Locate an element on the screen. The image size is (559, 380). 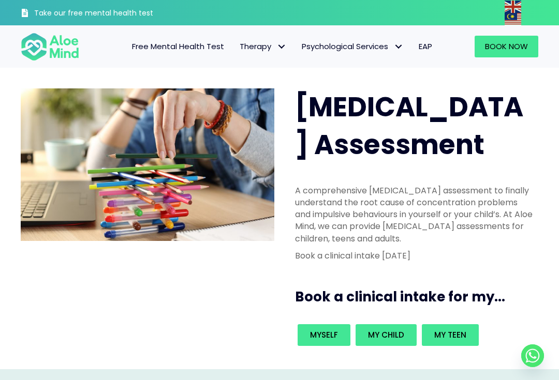
img: Aloe mind Logo is located at coordinates (50, 47).